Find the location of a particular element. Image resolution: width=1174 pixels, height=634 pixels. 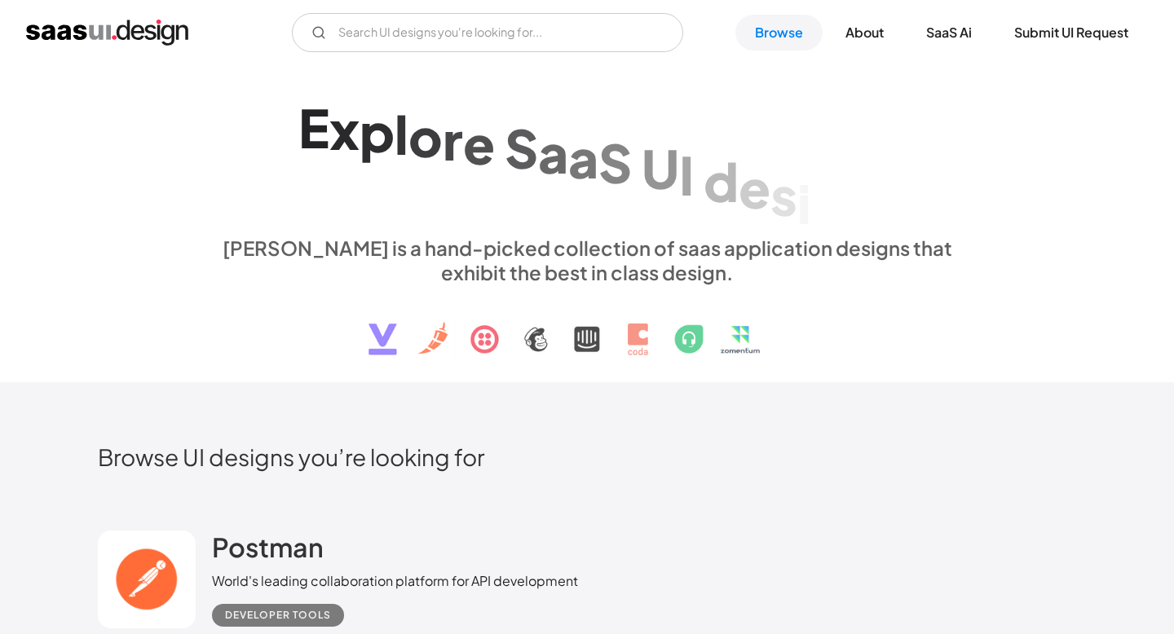

div: r is located at coordinates (452, 140).